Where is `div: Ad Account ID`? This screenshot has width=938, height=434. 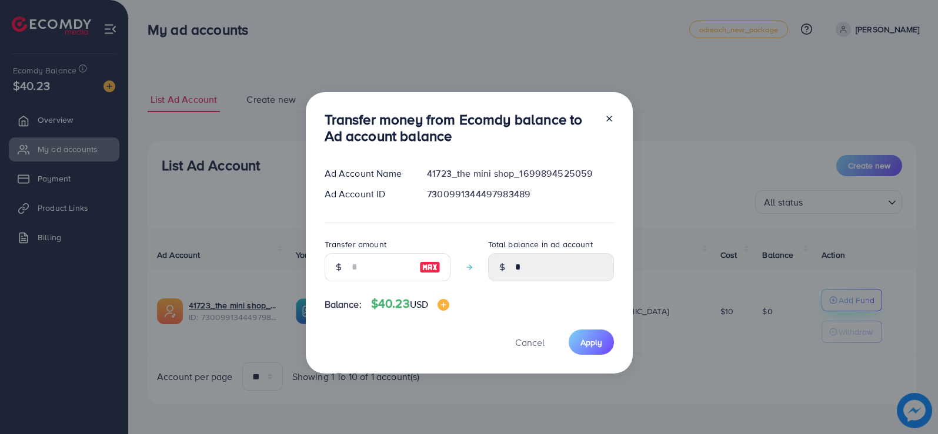
div: Ad Account ID is located at coordinates (366, 194).